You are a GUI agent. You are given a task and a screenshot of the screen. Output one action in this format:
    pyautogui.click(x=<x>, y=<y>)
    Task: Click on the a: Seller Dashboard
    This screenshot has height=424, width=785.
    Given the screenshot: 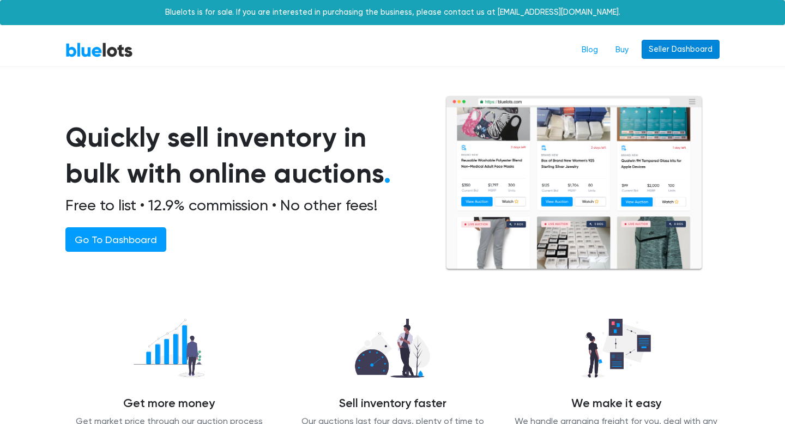 What is the action you would take?
    pyautogui.click(x=680, y=50)
    